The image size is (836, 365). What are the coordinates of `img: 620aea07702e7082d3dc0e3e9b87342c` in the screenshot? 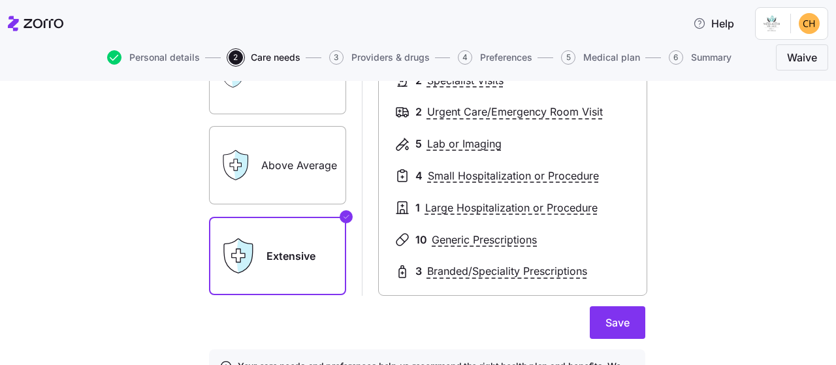 It's located at (809, 24).